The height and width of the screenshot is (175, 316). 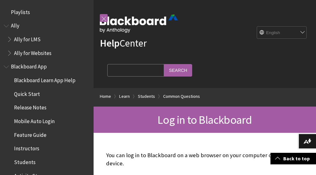 What do you see at coordinates (29, 65) in the screenshot?
I see `span: Blackboard App` at bounding box center [29, 65].